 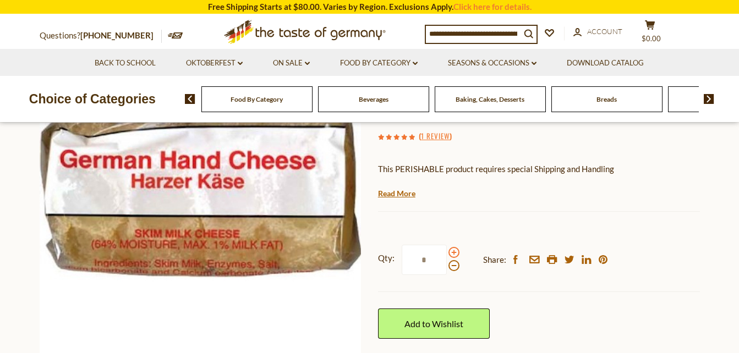 I want to click on span: Breads, so click(x=607, y=99).